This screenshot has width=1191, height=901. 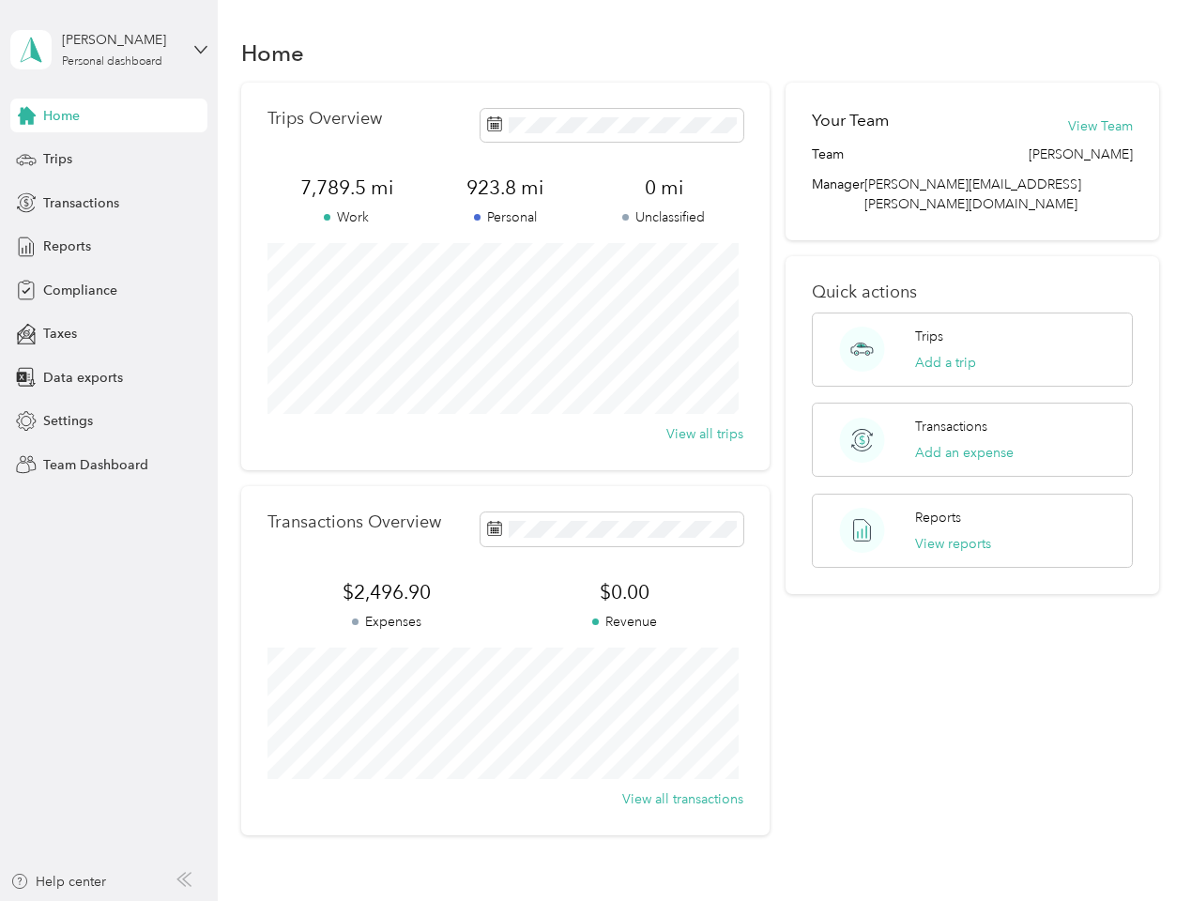 What do you see at coordinates (505, 217) in the screenshot?
I see `p: Personal` at bounding box center [505, 217].